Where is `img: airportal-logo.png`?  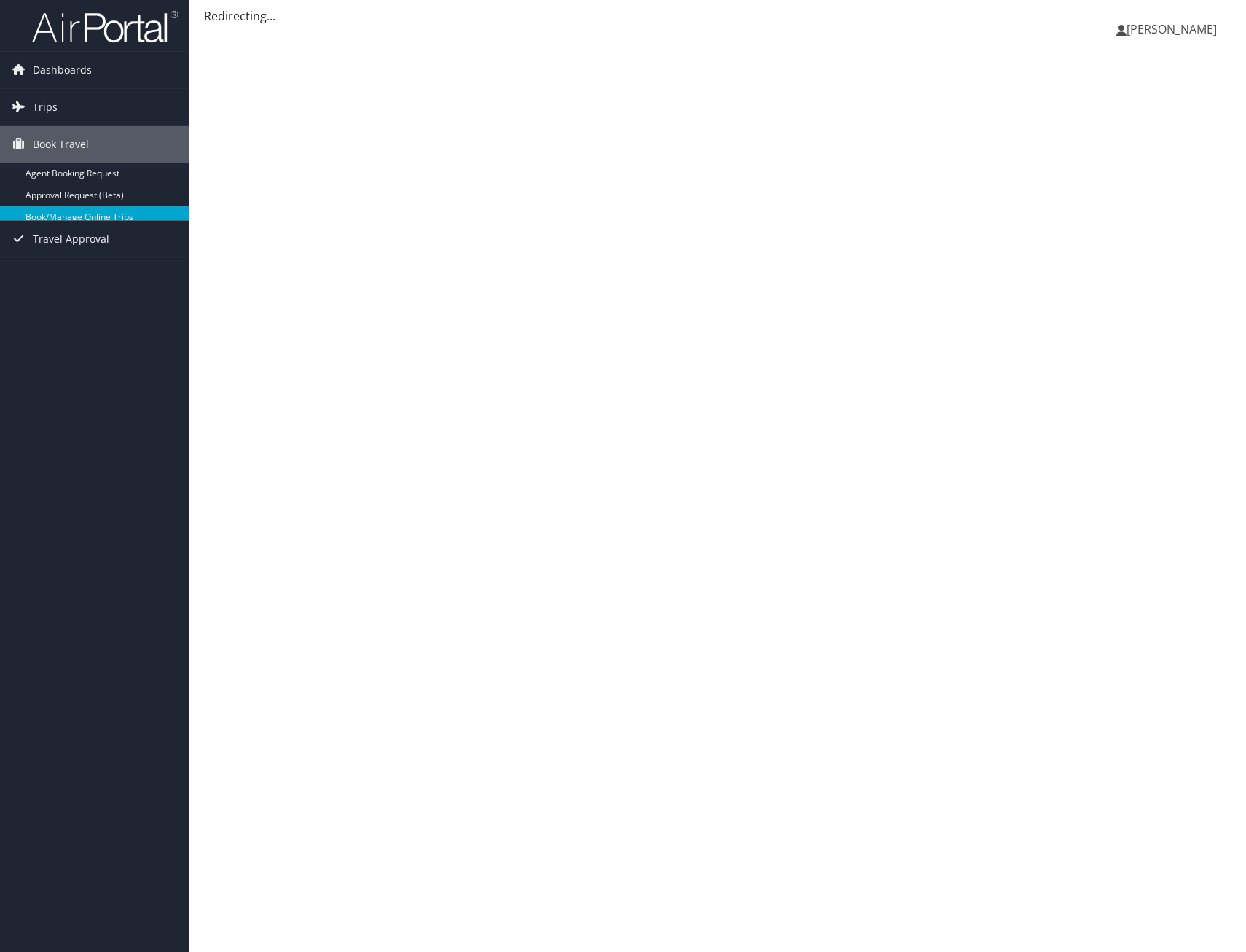
img: airportal-logo.png is located at coordinates (105, 27).